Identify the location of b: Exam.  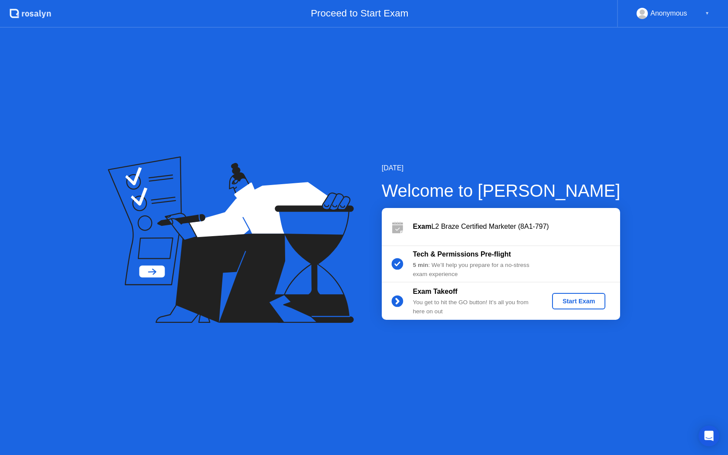
(422, 226).